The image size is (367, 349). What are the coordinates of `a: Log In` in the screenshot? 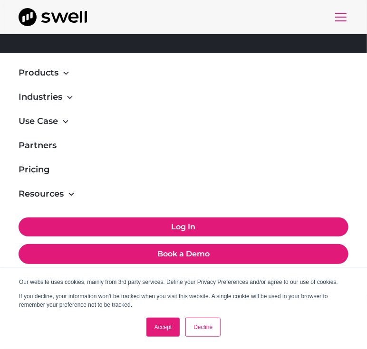 It's located at (184, 227).